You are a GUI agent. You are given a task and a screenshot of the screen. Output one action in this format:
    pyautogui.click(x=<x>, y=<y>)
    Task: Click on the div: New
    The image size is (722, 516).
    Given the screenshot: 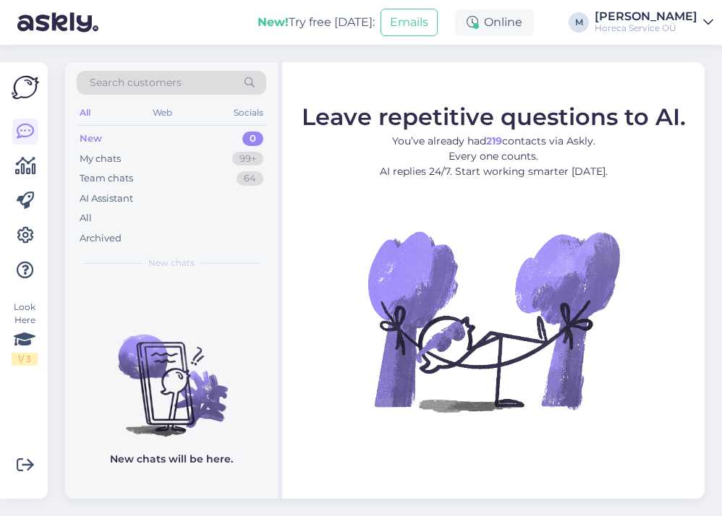 What is the action you would take?
    pyautogui.click(x=90, y=139)
    